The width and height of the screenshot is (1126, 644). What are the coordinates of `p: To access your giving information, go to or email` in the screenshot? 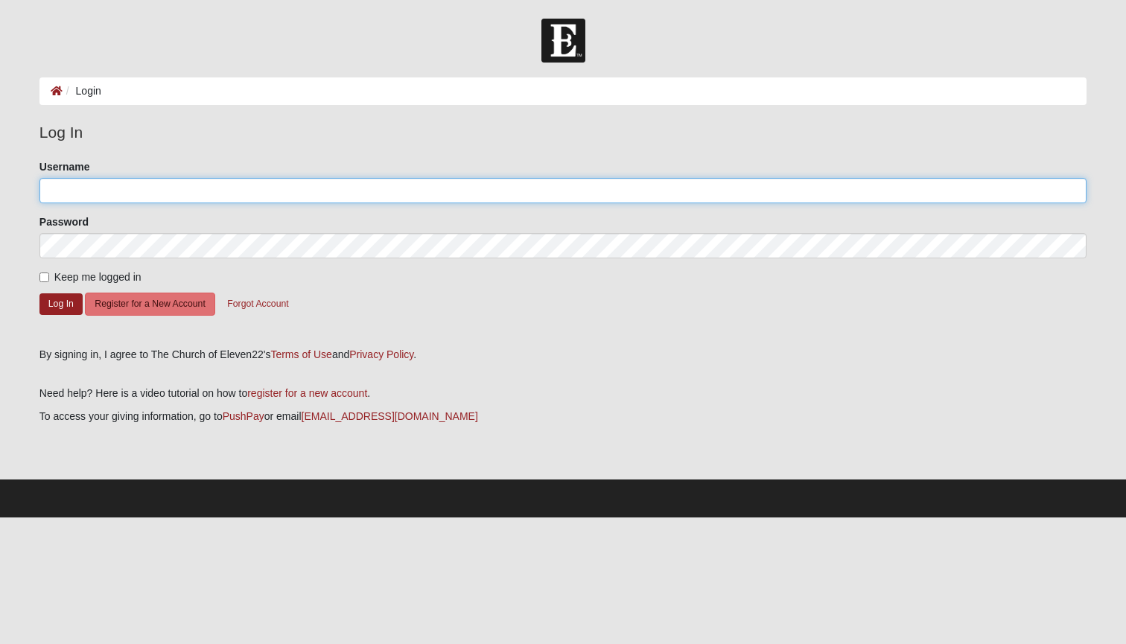 It's located at (563, 416).